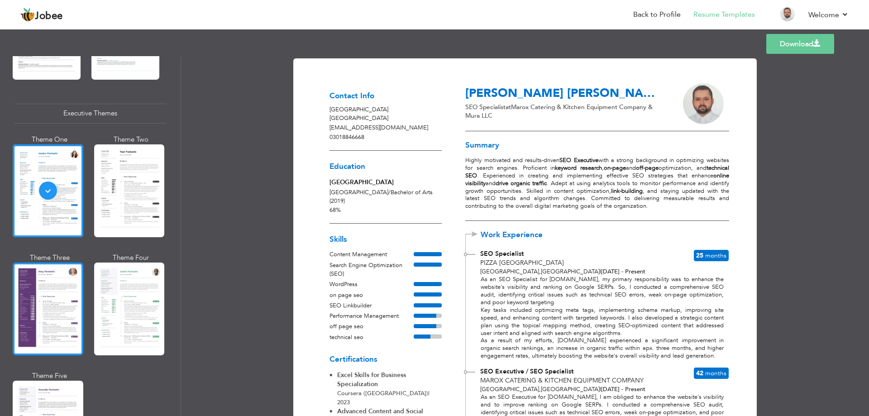 This screenshot has width=869, height=416. Describe the element at coordinates (502, 253) in the screenshot. I see `span: SEO Specialist` at that location.